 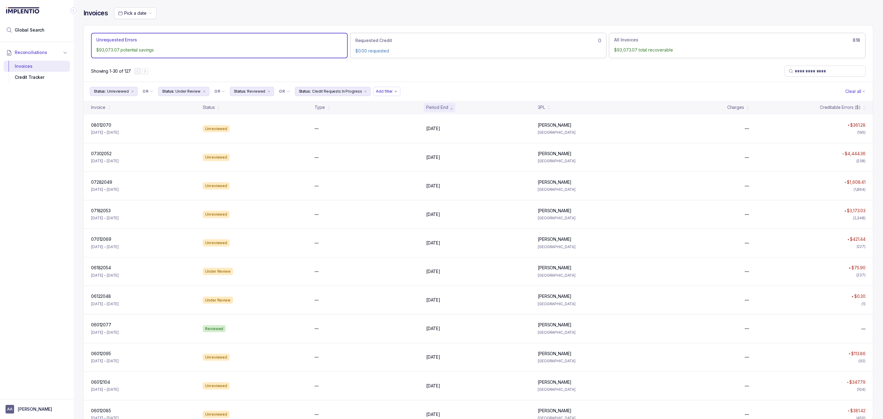 What do you see at coordinates (856, 91) in the screenshot?
I see `button: Clear Filters` at bounding box center [856, 91].